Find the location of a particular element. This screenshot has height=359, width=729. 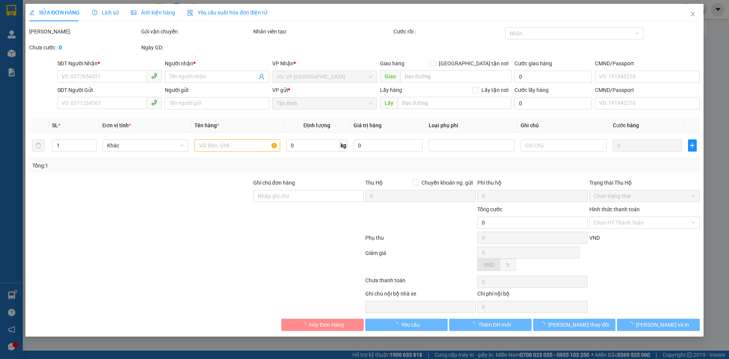

div: SĐT Người Nhận is located at coordinates (109, 63).